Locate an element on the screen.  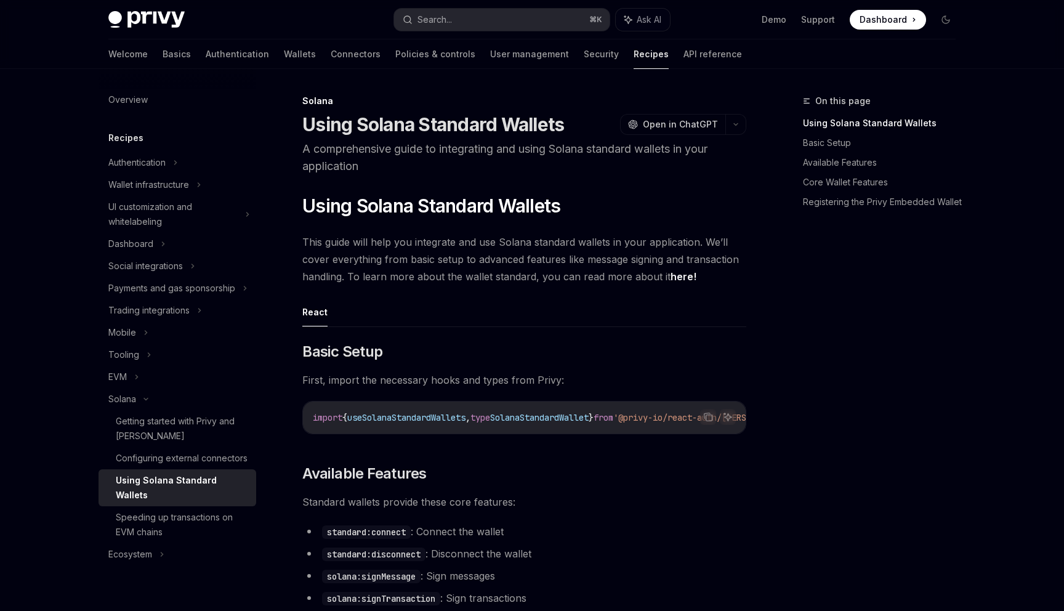
span: Standard wallets provide these core features: is located at coordinates (524, 502).